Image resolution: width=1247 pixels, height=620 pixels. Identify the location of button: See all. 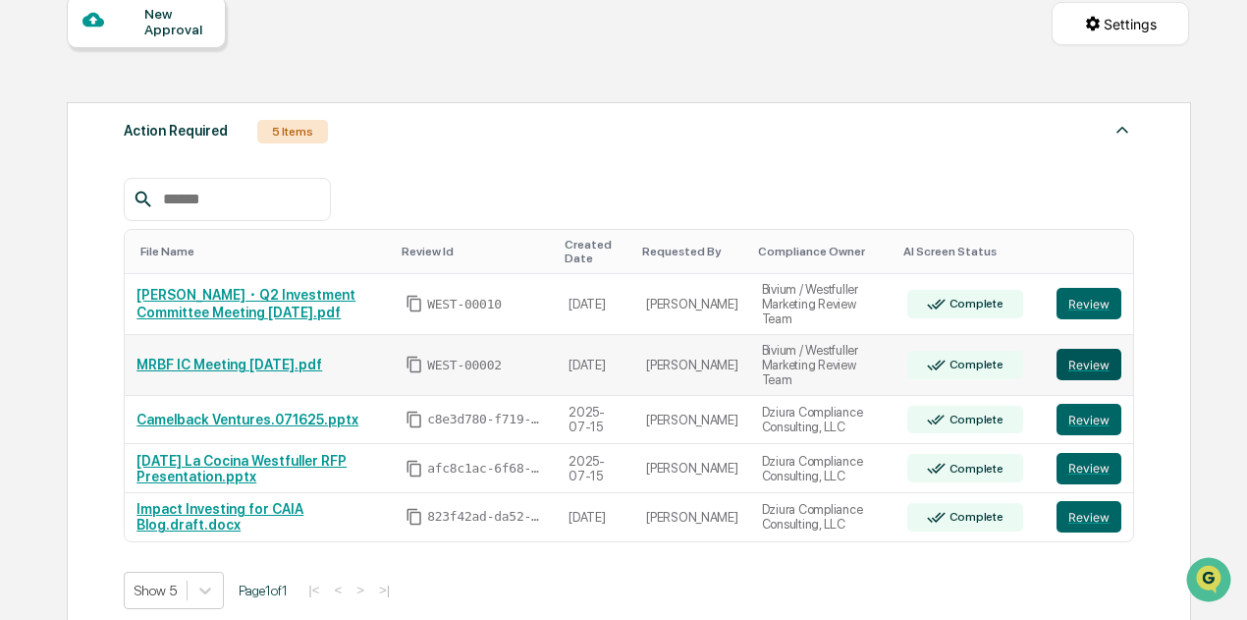
(331, 263).